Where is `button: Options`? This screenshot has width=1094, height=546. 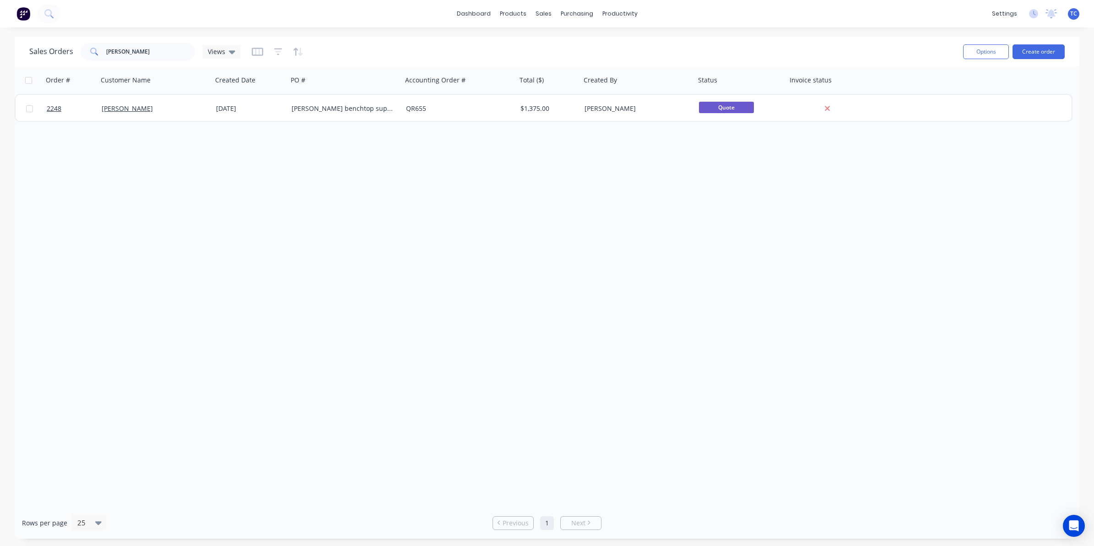 button: Options is located at coordinates (986, 52).